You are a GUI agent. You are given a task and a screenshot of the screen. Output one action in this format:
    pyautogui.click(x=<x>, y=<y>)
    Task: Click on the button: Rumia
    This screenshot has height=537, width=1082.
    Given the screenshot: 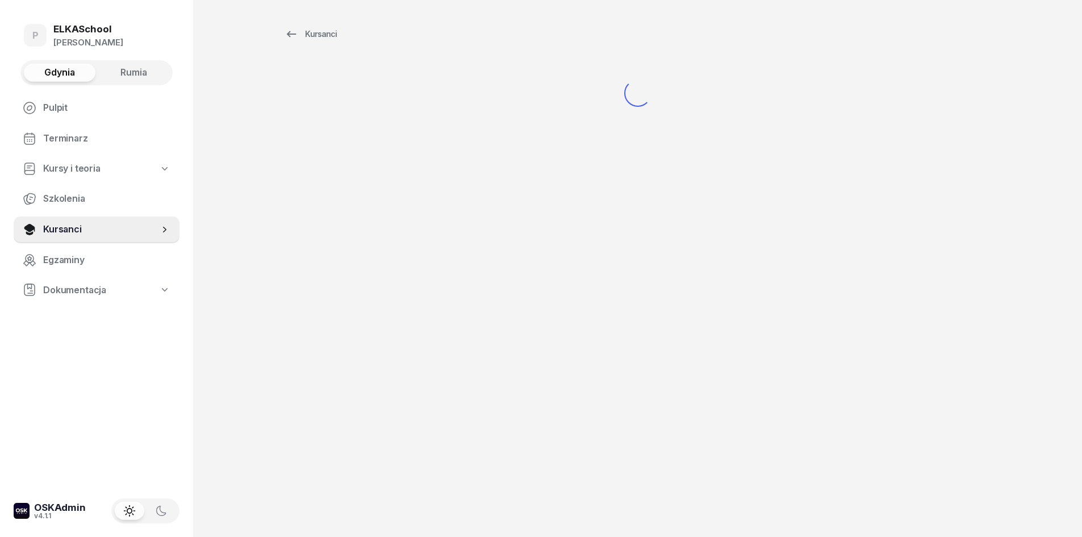 What is the action you would take?
    pyautogui.click(x=134, y=73)
    